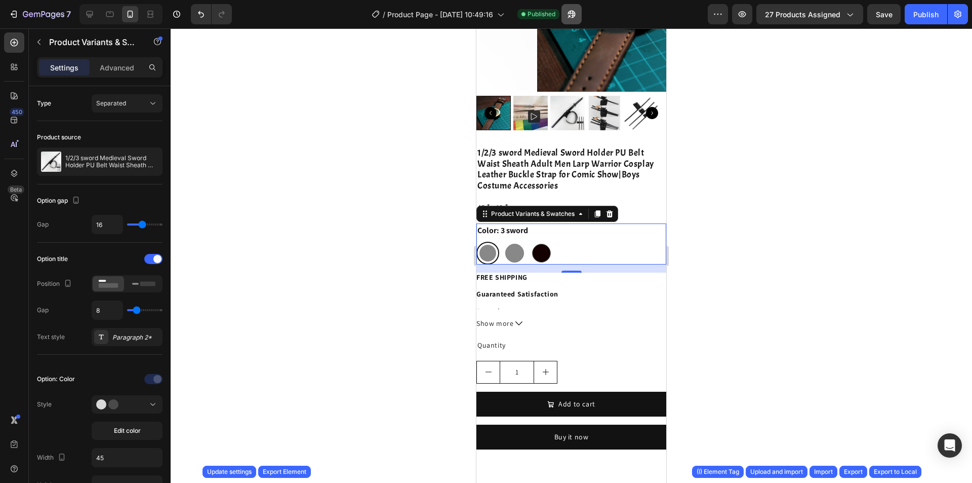 Image resolution: width=972 pixels, height=483 pixels. I want to click on span: Published, so click(541, 14).